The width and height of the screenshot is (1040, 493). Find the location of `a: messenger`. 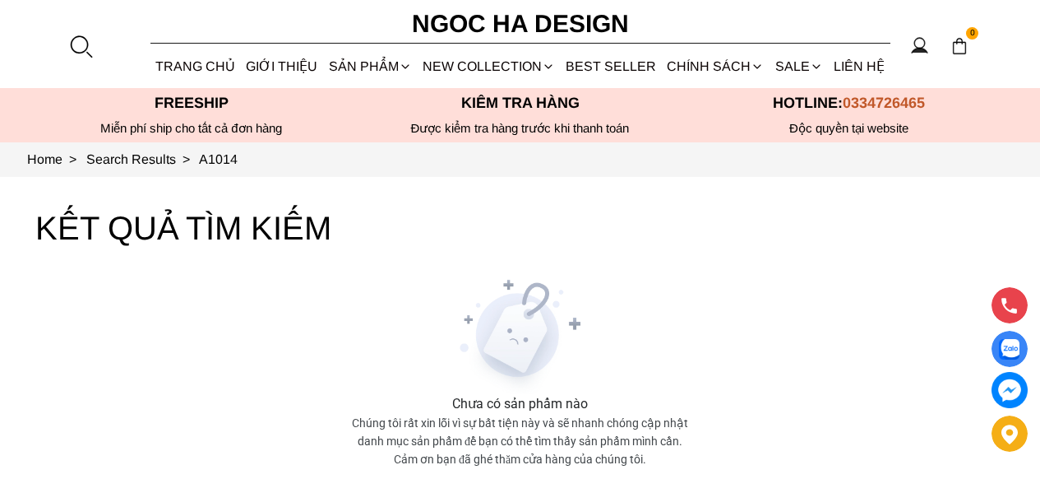

a: messenger is located at coordinates (1010, 390).